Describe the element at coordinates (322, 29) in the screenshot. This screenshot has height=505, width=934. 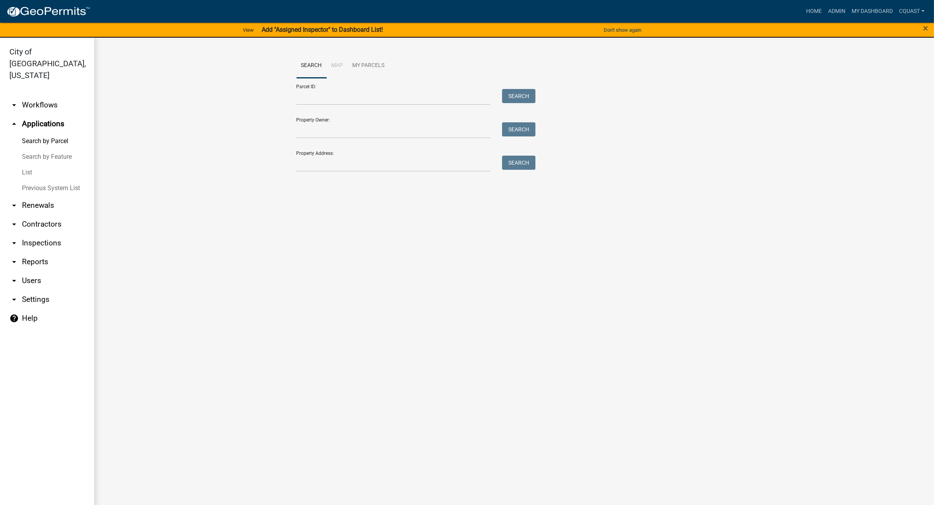
I see `strong: Add "Assigned Inspector" to Dashboard List!` at that location.